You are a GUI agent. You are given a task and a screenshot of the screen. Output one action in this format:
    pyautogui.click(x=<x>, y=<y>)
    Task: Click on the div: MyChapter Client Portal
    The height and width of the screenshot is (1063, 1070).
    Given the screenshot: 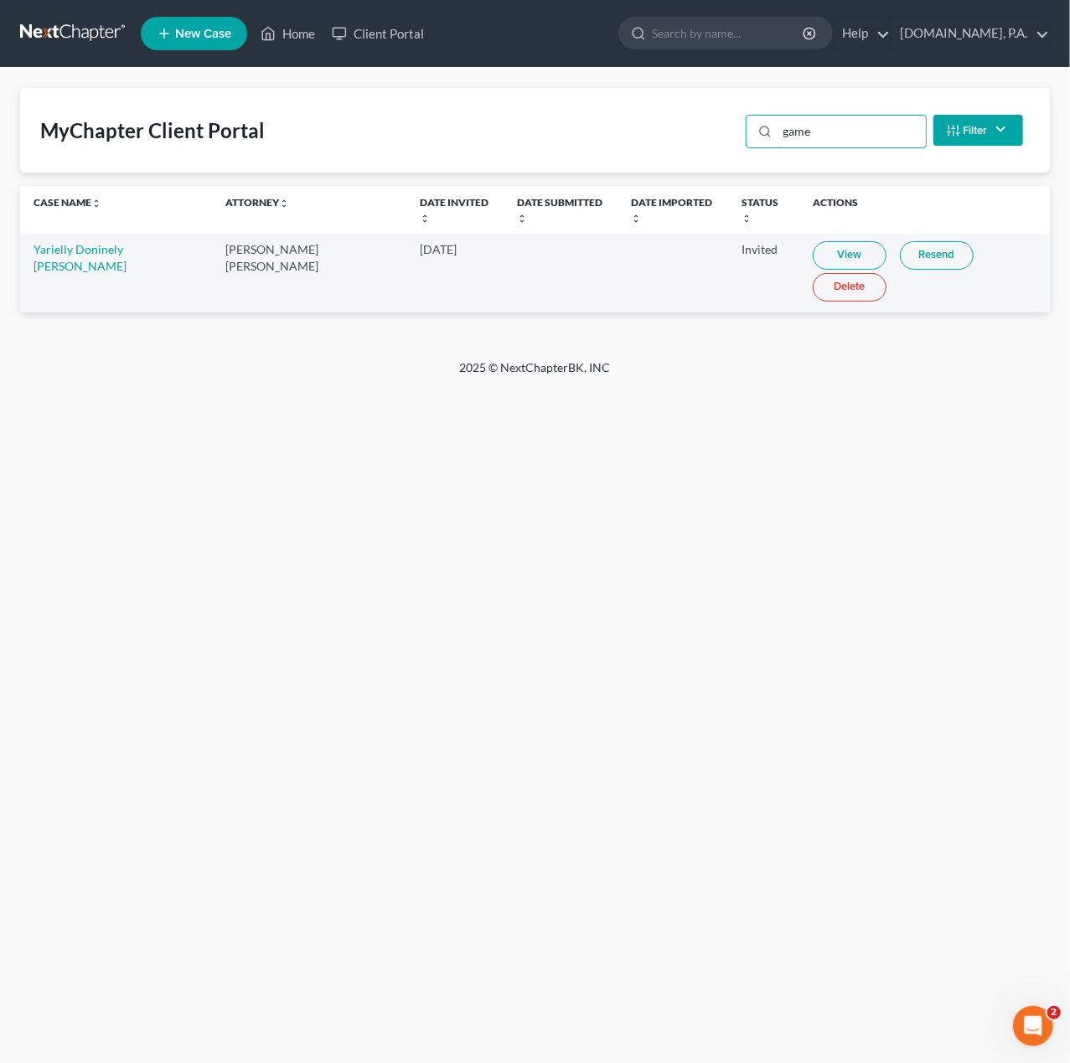 What is the action you would take?
    pyautogui.click(x=152, y=131)
    